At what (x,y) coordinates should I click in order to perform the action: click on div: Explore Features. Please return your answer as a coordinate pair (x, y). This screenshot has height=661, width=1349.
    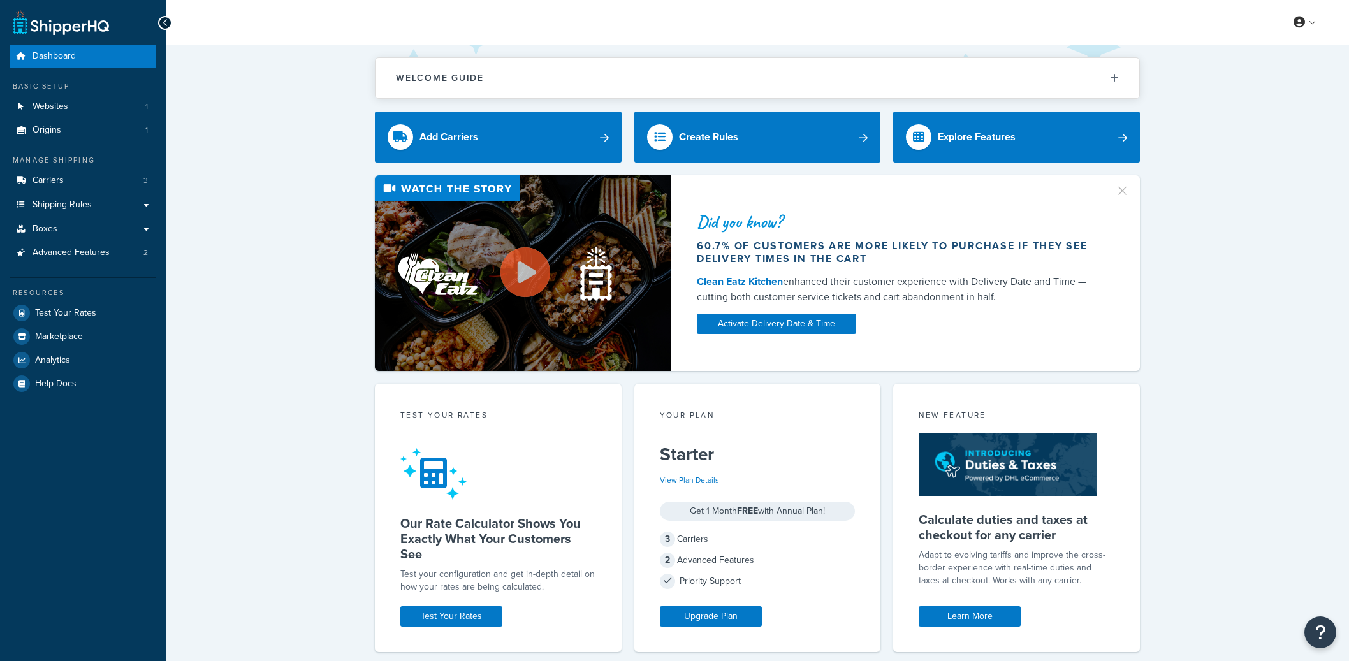
    Looking at the image, I should click on (977, 137).